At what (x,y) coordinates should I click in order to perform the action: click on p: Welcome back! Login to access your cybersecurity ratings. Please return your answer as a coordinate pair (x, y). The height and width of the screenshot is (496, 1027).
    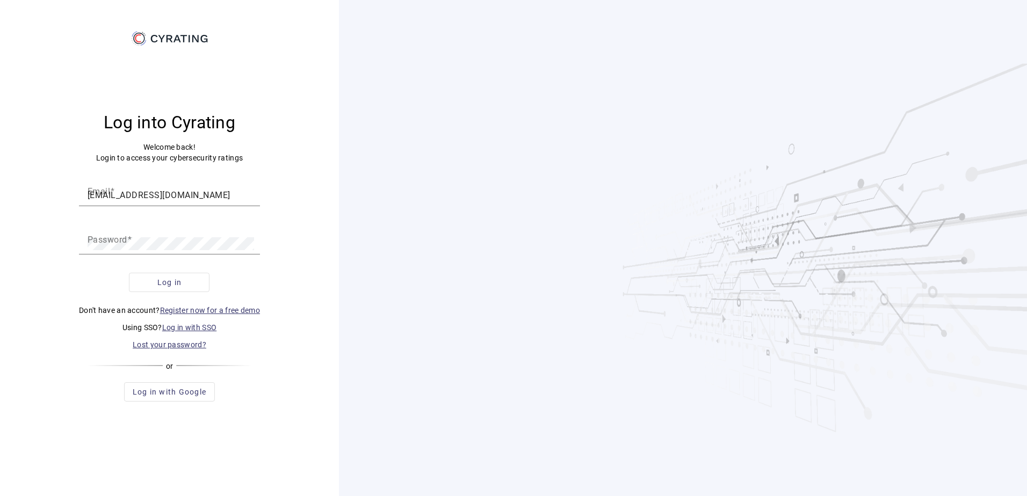
    Looking at the image, I should click on (169, 153).